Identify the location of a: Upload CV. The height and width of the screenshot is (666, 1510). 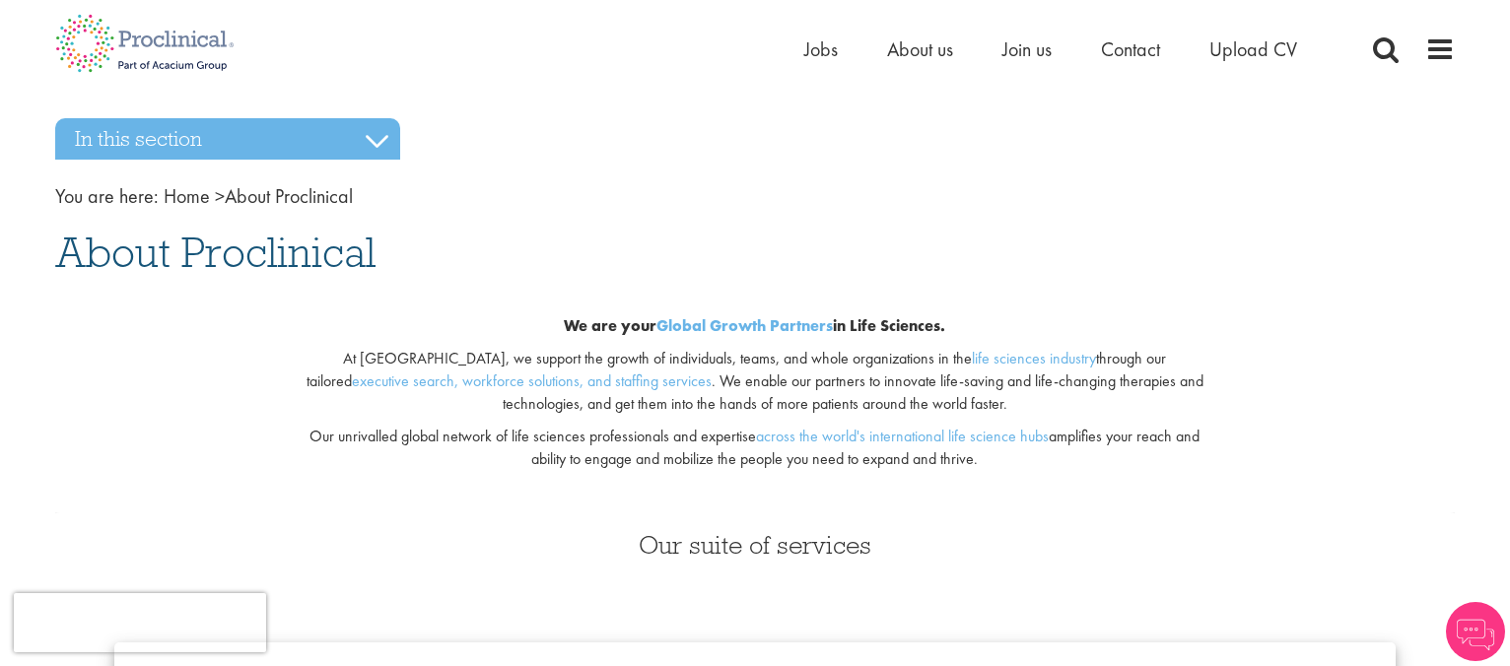
(1253, 49).